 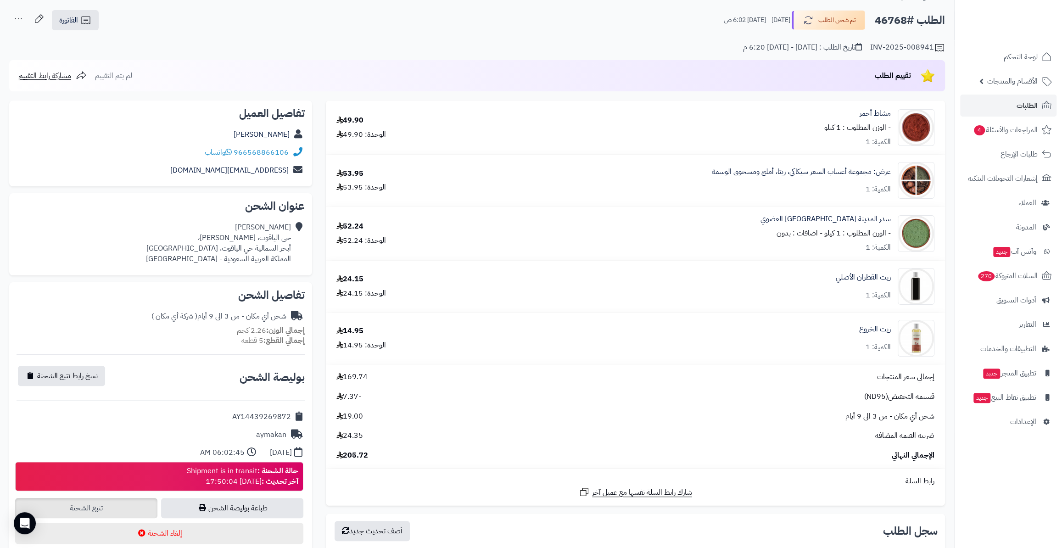 I want to click on span: ( شركة أي مكان ), so click(x=174, y=316).